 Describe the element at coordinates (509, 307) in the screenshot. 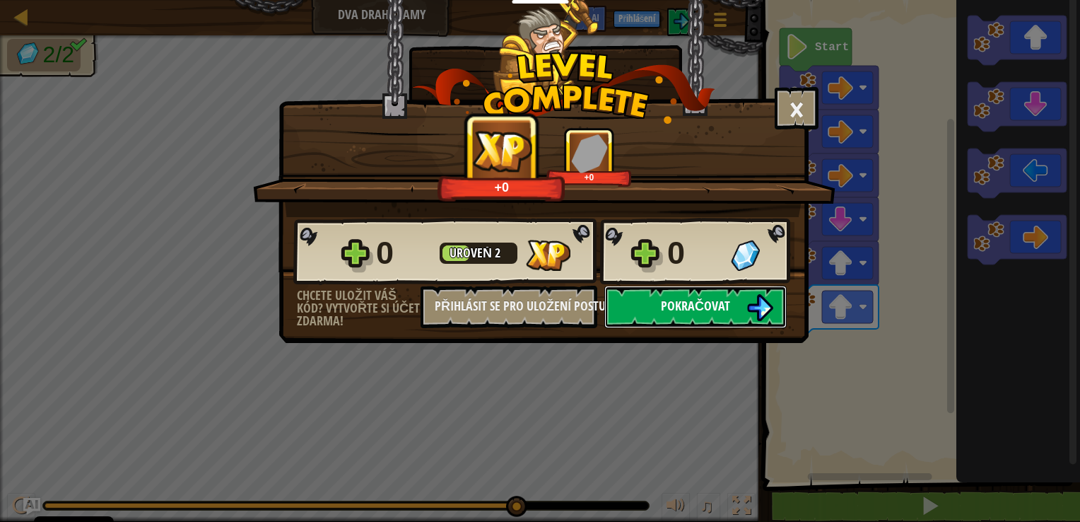

I see `button: Přihlásit se pro uložení postupu` at that location.